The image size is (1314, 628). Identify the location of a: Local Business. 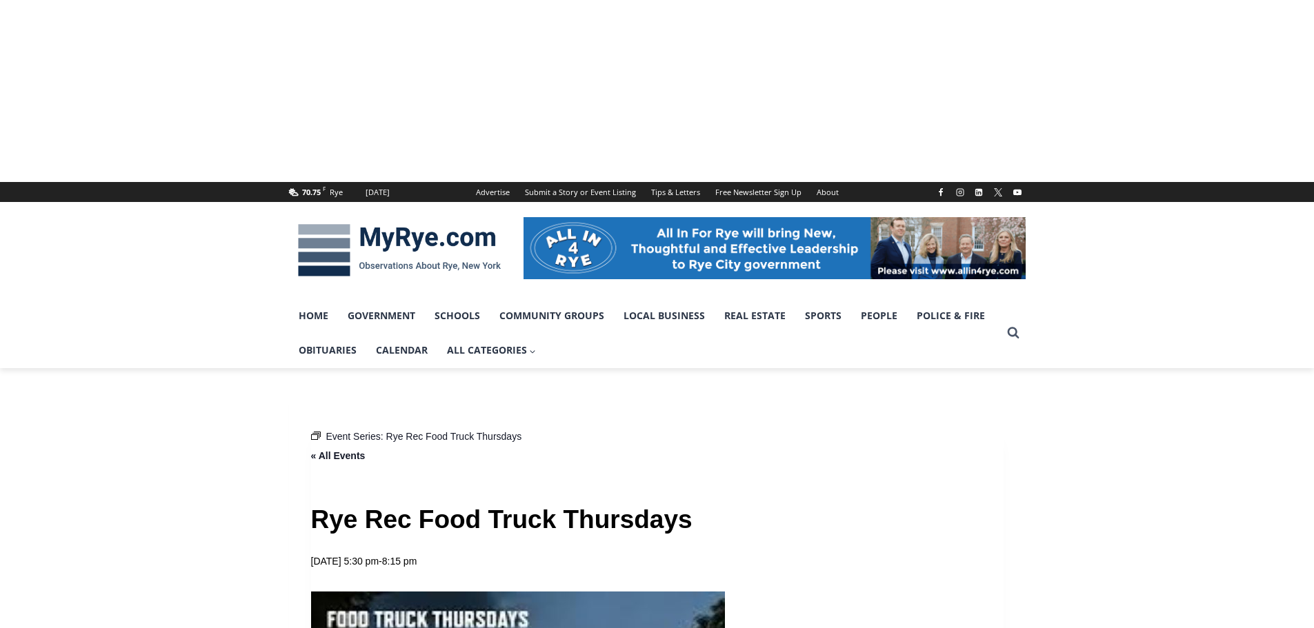
(664, 316).